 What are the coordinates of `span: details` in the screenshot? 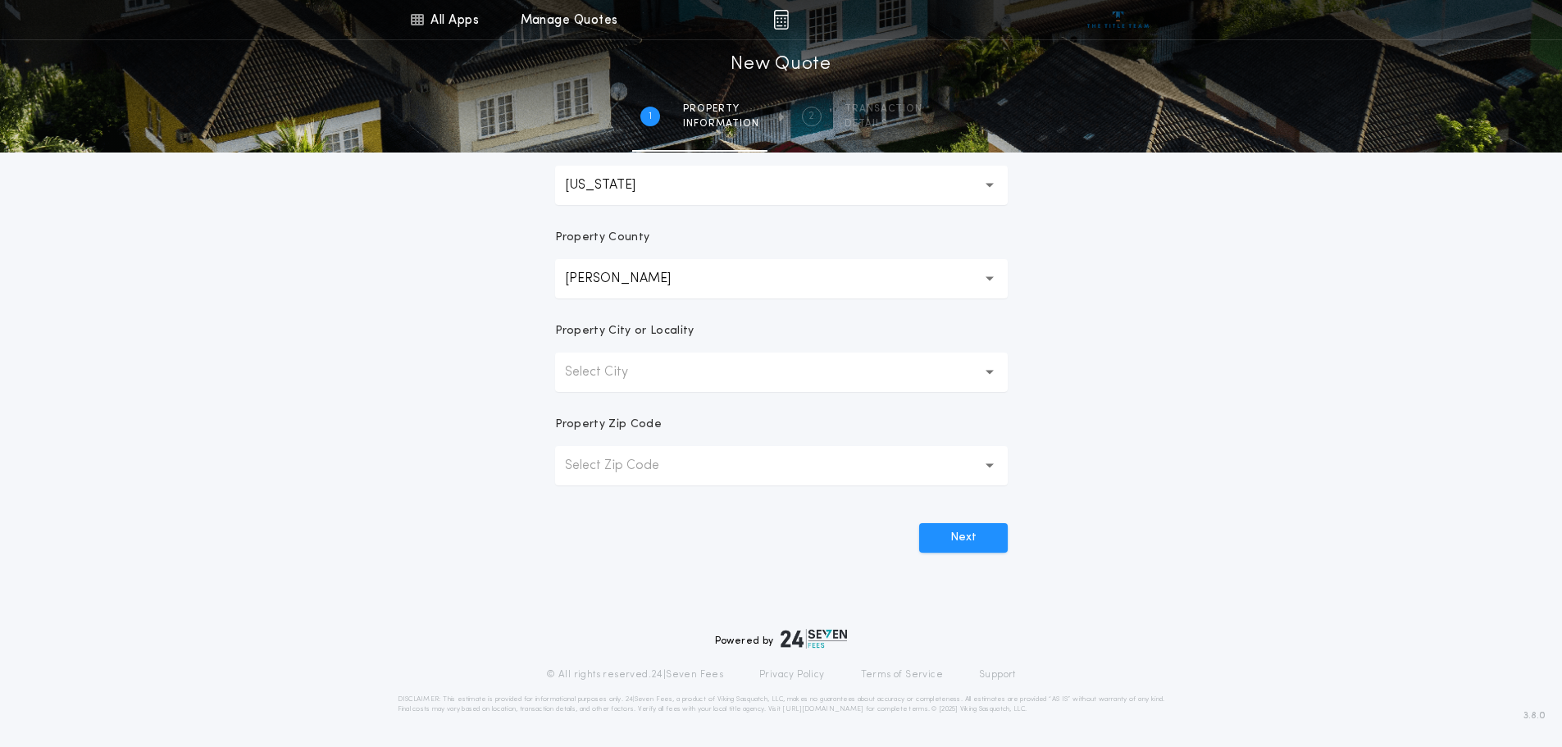 It's located at (883, 124).